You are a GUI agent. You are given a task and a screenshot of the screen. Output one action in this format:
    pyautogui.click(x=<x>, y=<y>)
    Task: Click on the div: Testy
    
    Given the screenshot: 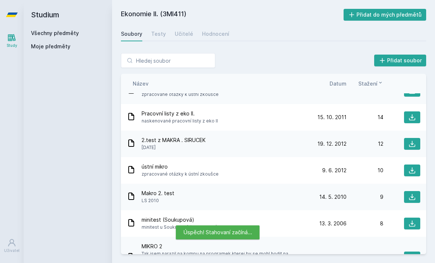 What is the action you would take?
    pyautogui.click(x=159, y=34)
    